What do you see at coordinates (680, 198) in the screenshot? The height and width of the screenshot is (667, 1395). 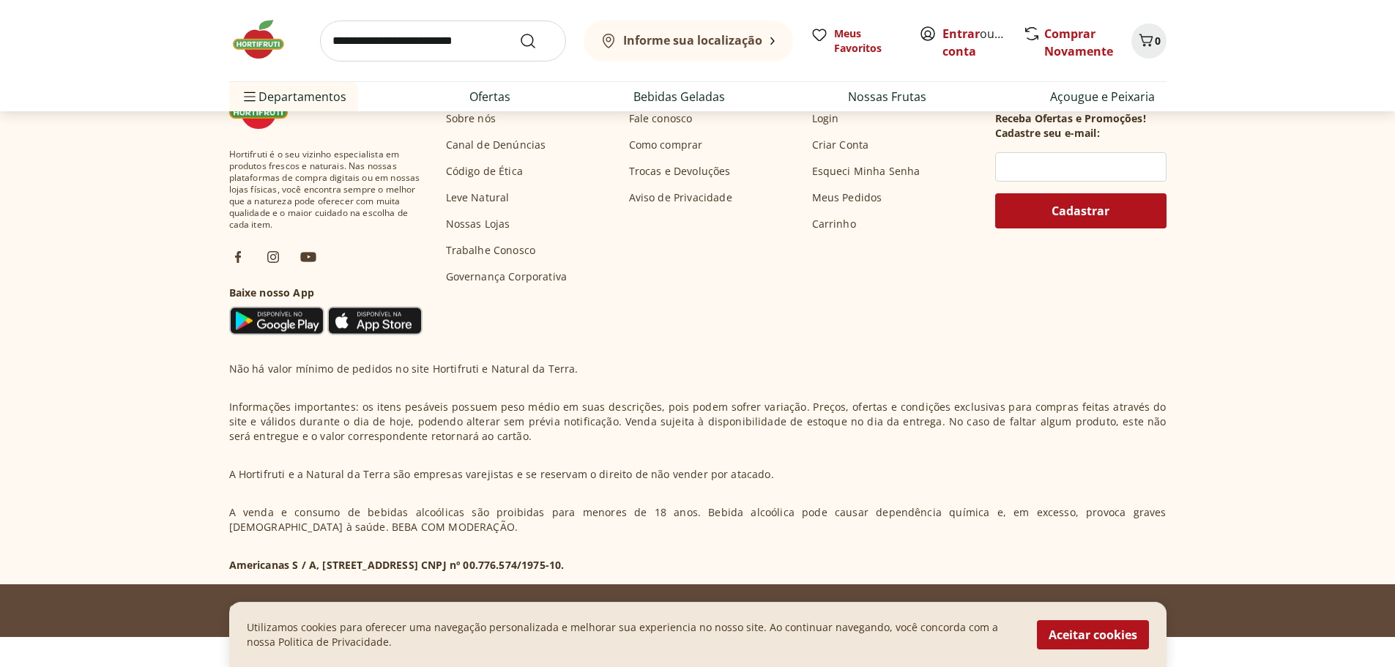 I see `a: Aviso de Privacidade` at bounding box center [680, 198].